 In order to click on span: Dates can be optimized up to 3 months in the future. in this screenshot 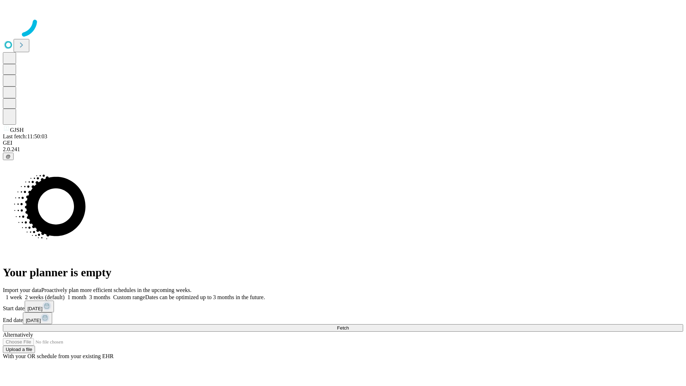, I will do `click(205, 297)`.